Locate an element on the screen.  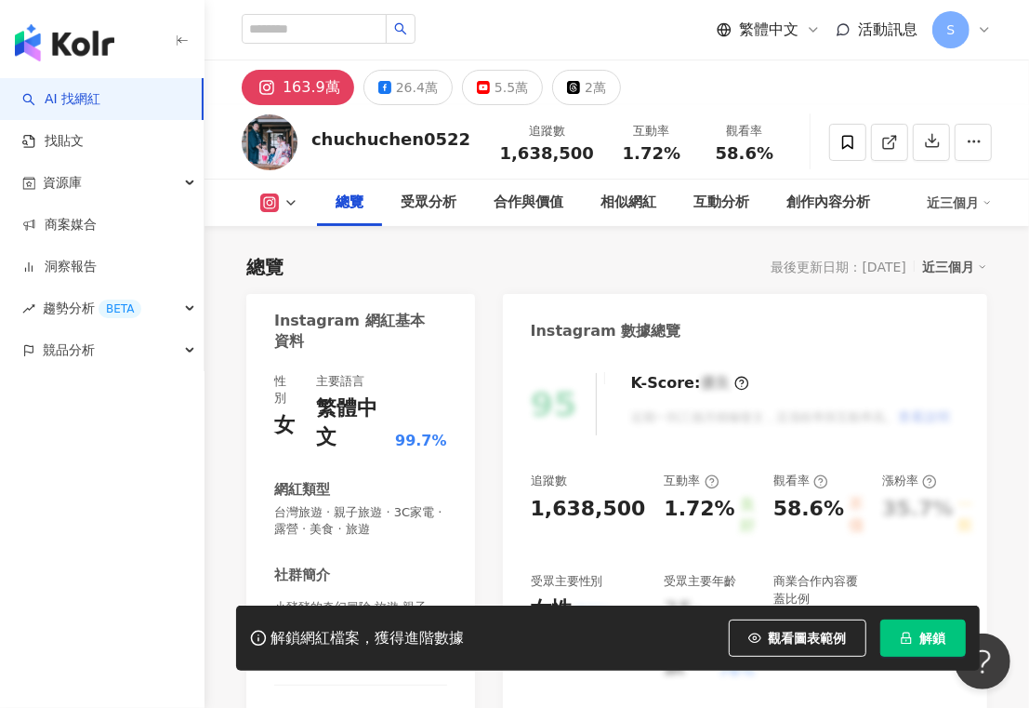
span: 解鎖 is located at coordinates (933, 638).